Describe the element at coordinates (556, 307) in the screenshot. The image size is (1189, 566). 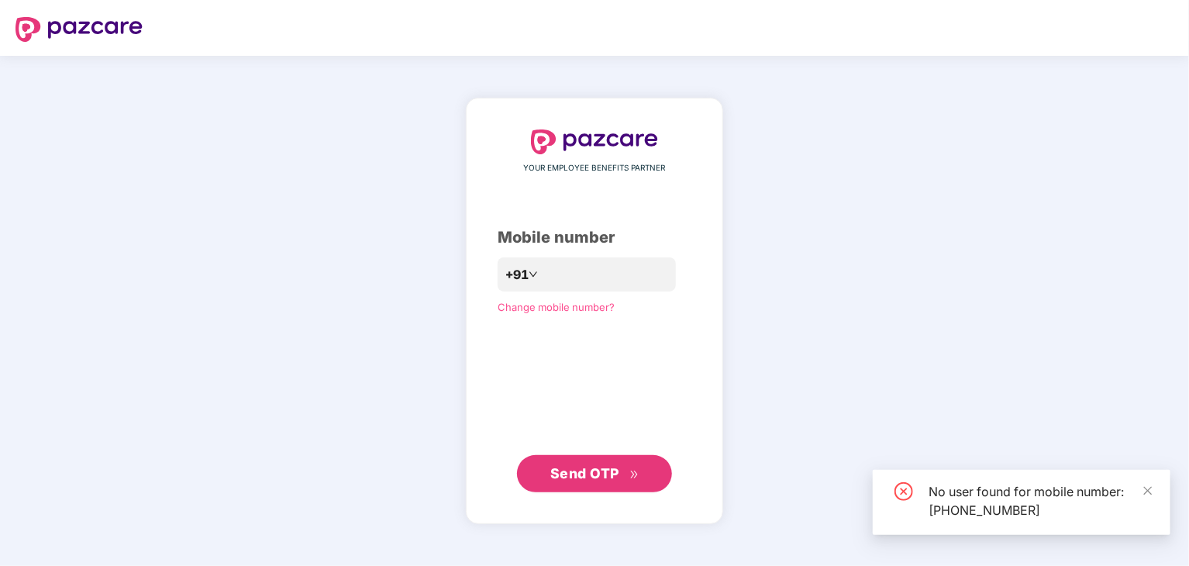
I see `a: Change mobile number?` at that location.